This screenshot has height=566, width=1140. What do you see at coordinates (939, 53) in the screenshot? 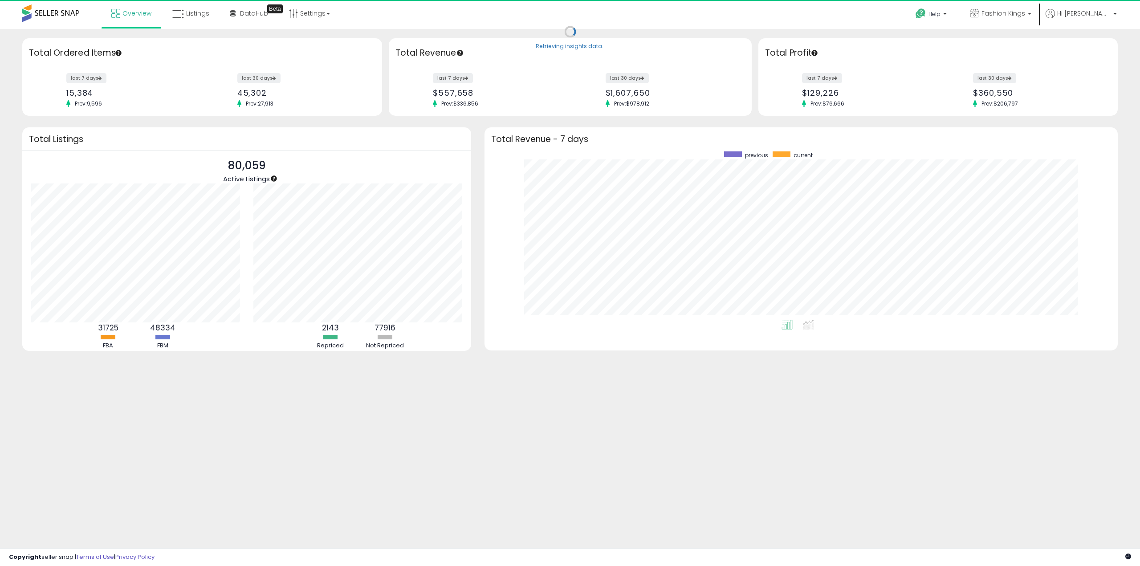
I see `h3: Total Profit` at bounding box center [939, 53].